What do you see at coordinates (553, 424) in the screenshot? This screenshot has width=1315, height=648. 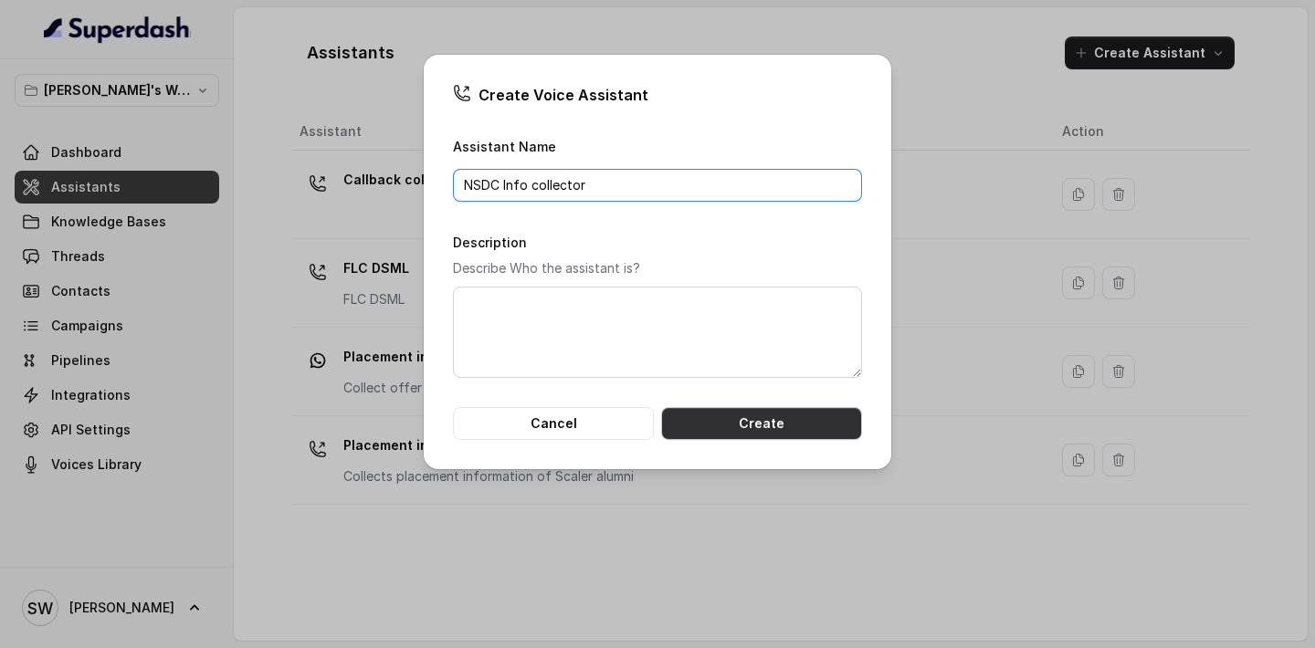 I see `button: Cancel` at bounding box center [553, 424].